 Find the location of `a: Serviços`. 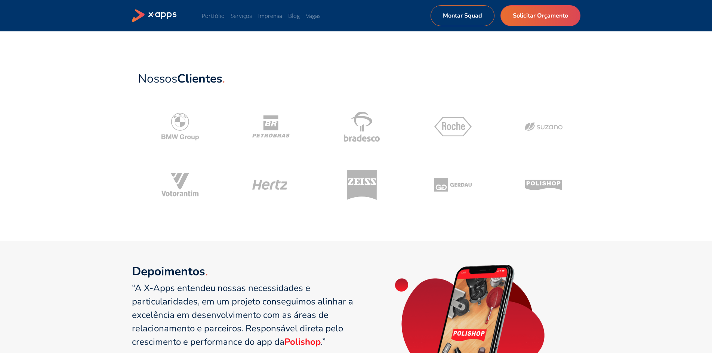

a: Serviços is located at coordinates (241, 16).